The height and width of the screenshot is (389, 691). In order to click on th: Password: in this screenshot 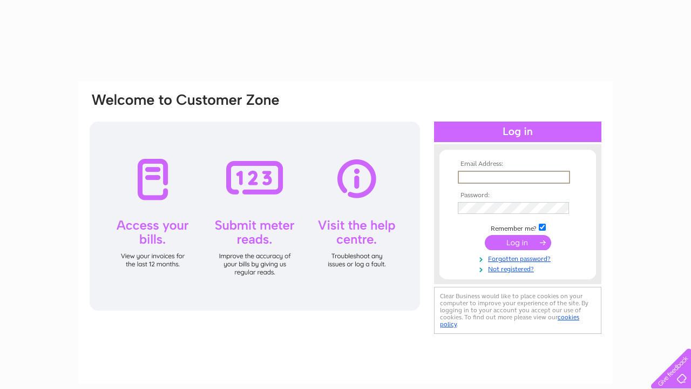, I will do `click(518, 196)`.